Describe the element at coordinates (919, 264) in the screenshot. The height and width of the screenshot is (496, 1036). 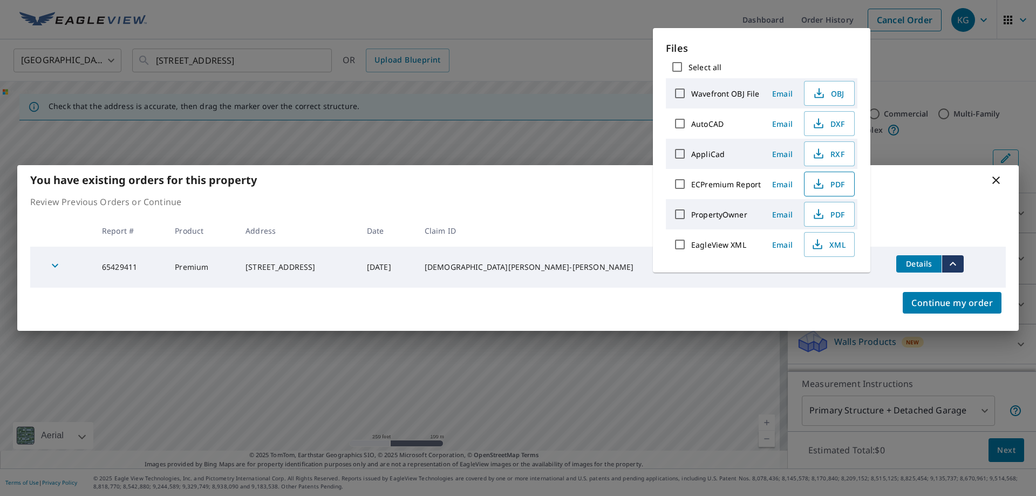
I see `button: detailsBtn-65429411` at that location.